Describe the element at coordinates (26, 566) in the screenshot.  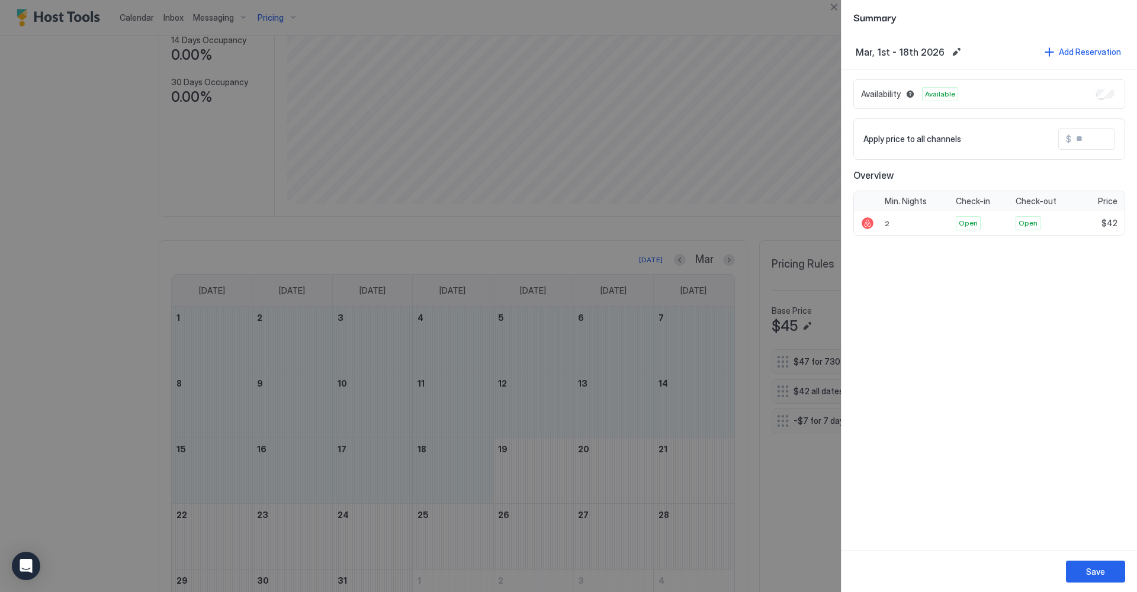
I see `div: Open Intercom Messenger` at that location.